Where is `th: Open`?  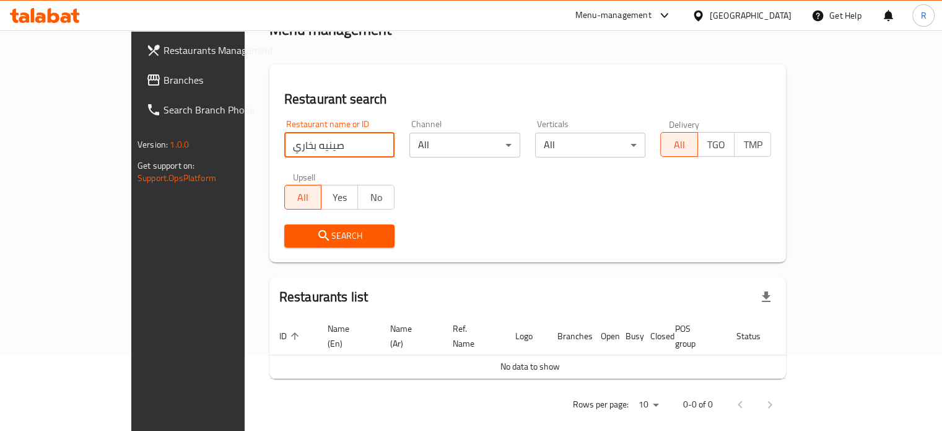
th: Open is located at coordinates (603, 336).